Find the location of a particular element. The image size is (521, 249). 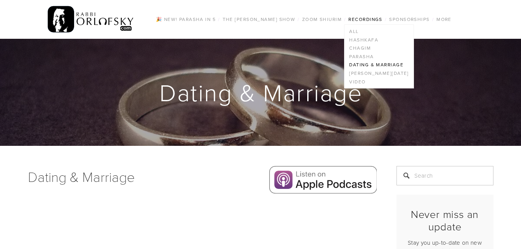

input: Search is located at coordinates (445, 176).